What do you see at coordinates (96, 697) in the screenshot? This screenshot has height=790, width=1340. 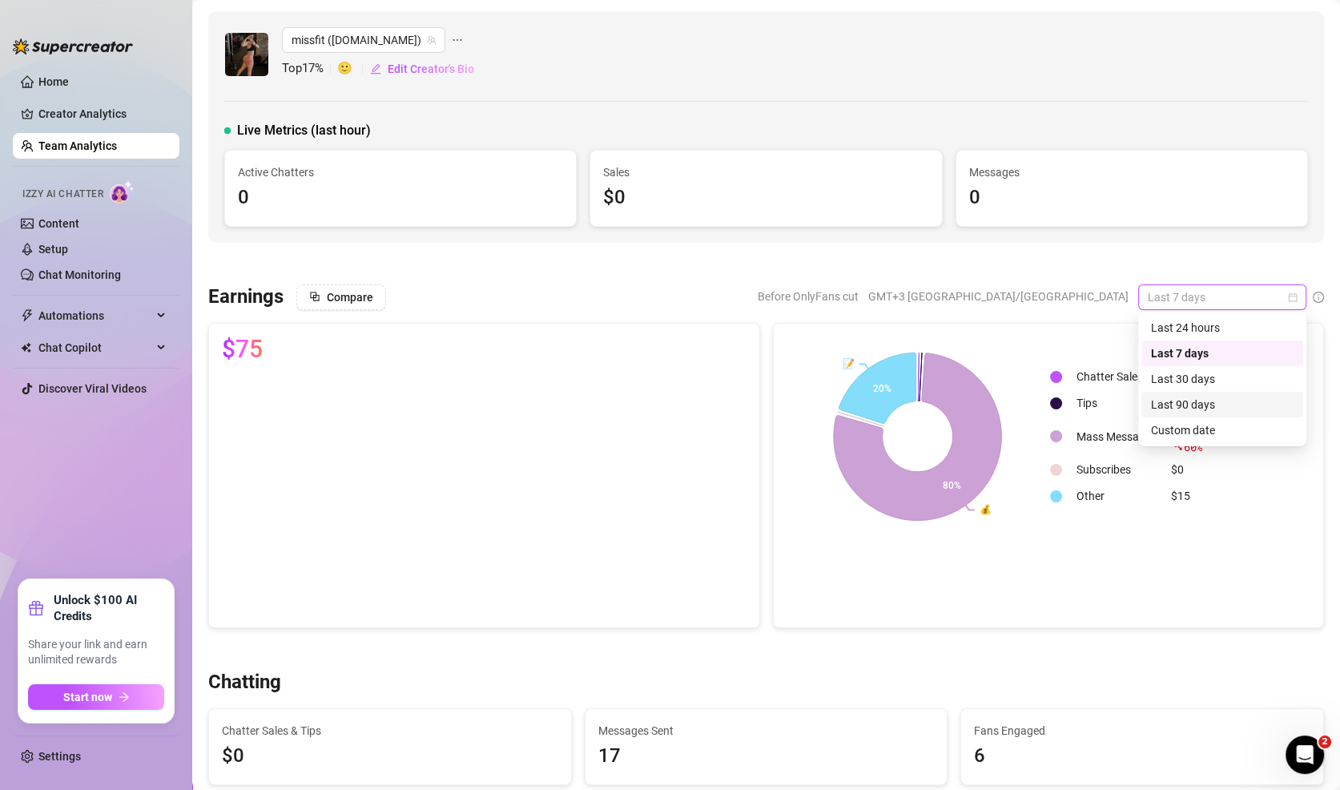 I see `button: Start nowarrow-right` at bounding box center [96, 697].